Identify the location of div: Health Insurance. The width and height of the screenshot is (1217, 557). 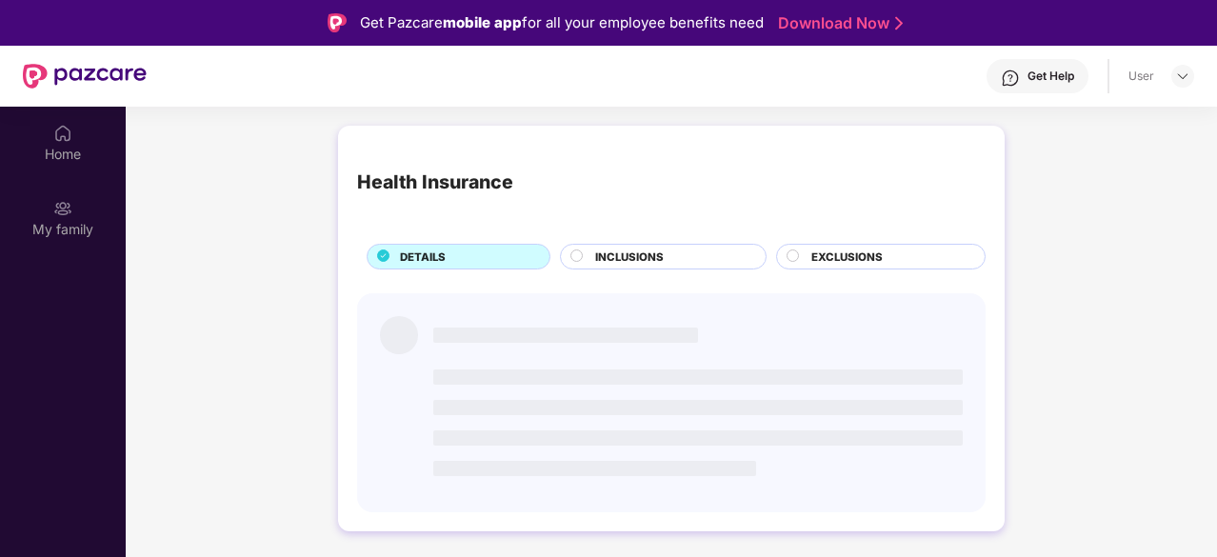
(435, 182).